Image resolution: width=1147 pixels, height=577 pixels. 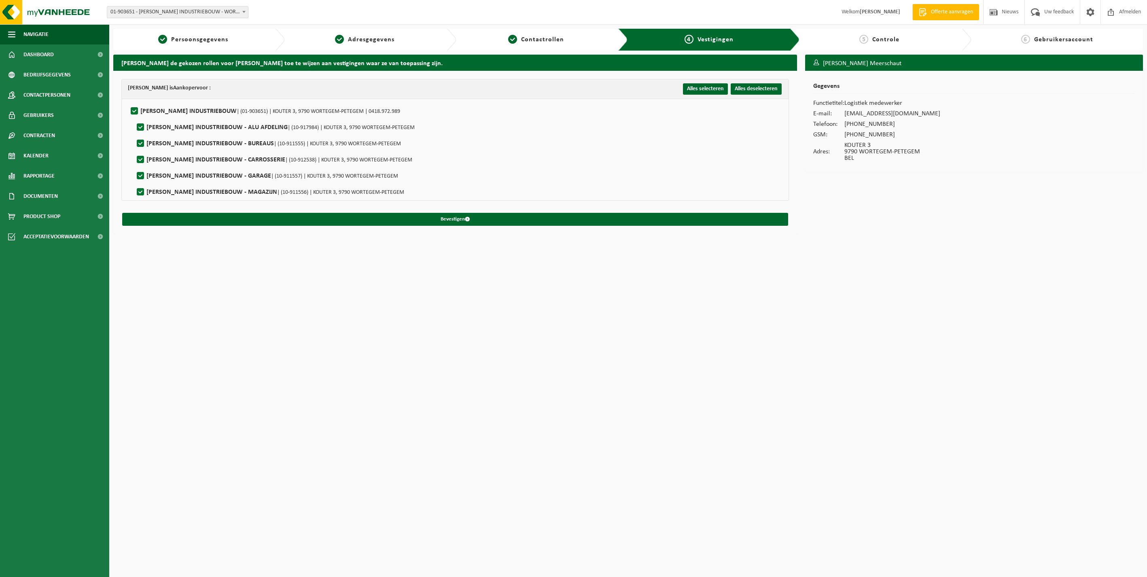 I want to click on span: Persoonsgegevens, so click(x=199, y=40).